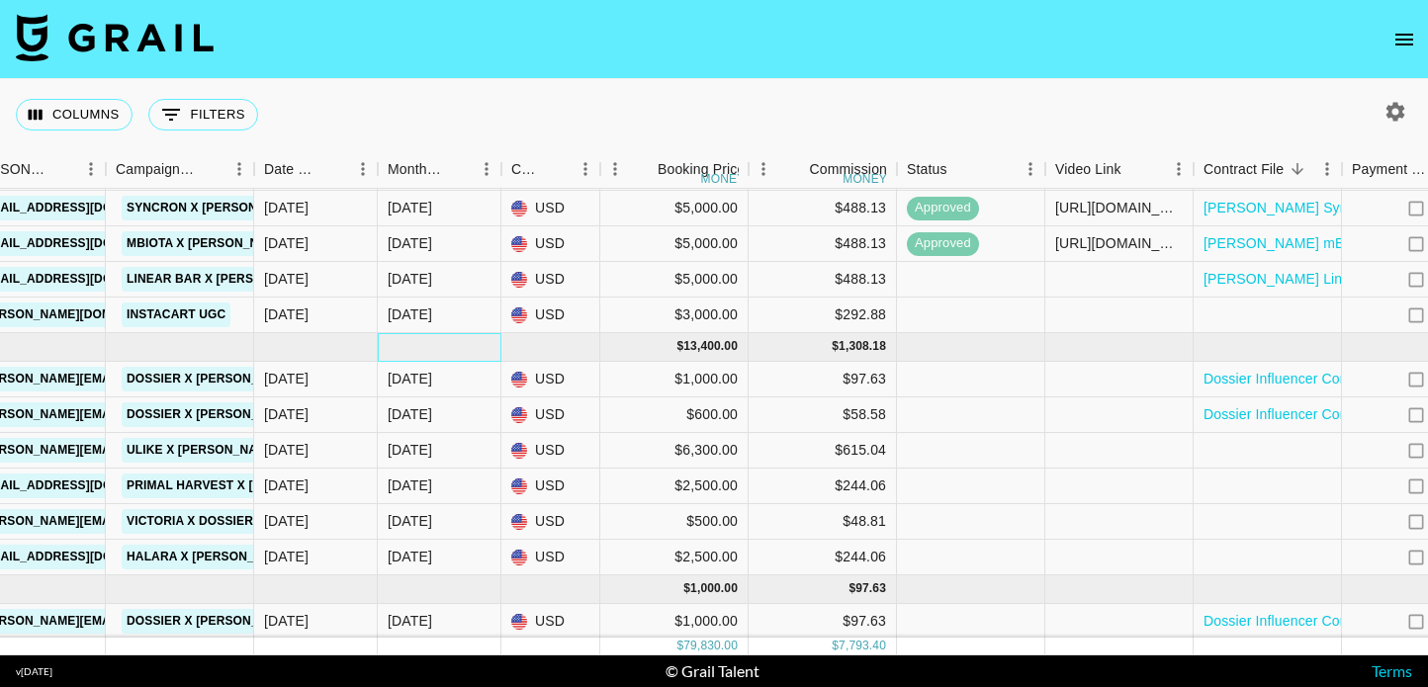 This screenshot has height=687, width=1428. I want to click on div: $3,000.00, so click(674, 315).